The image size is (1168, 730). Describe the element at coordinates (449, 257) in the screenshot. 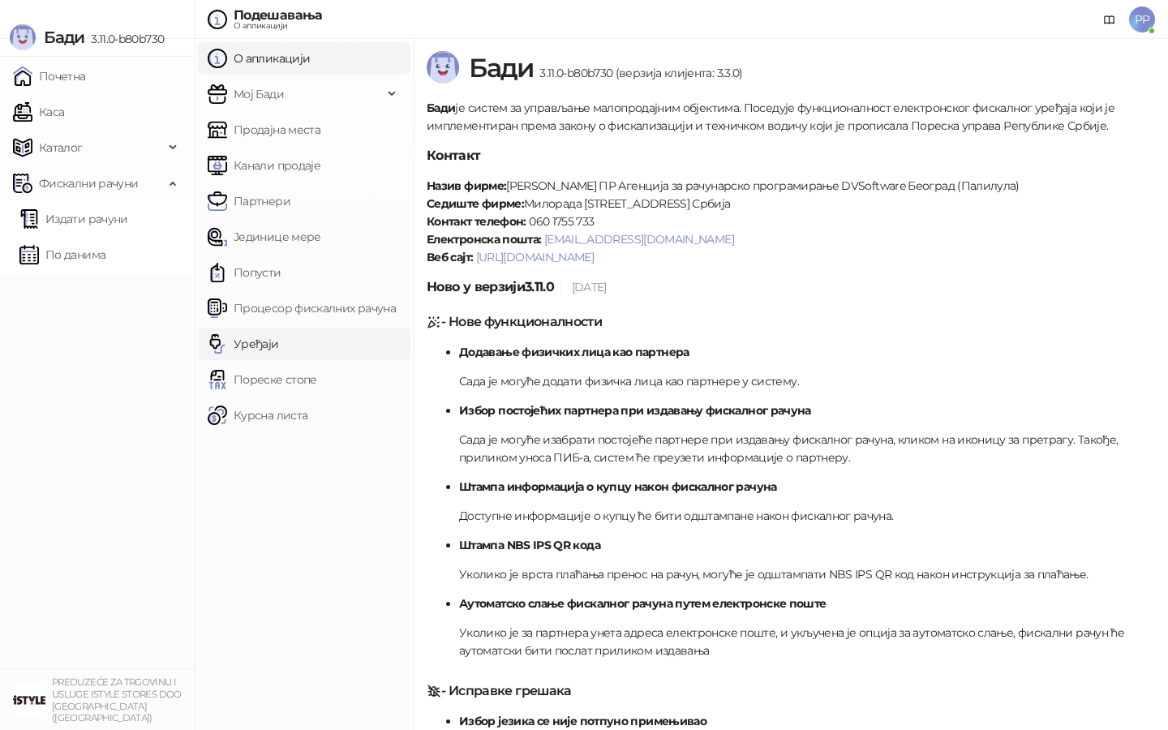

I see `strong: Веб сајт:` at that location.